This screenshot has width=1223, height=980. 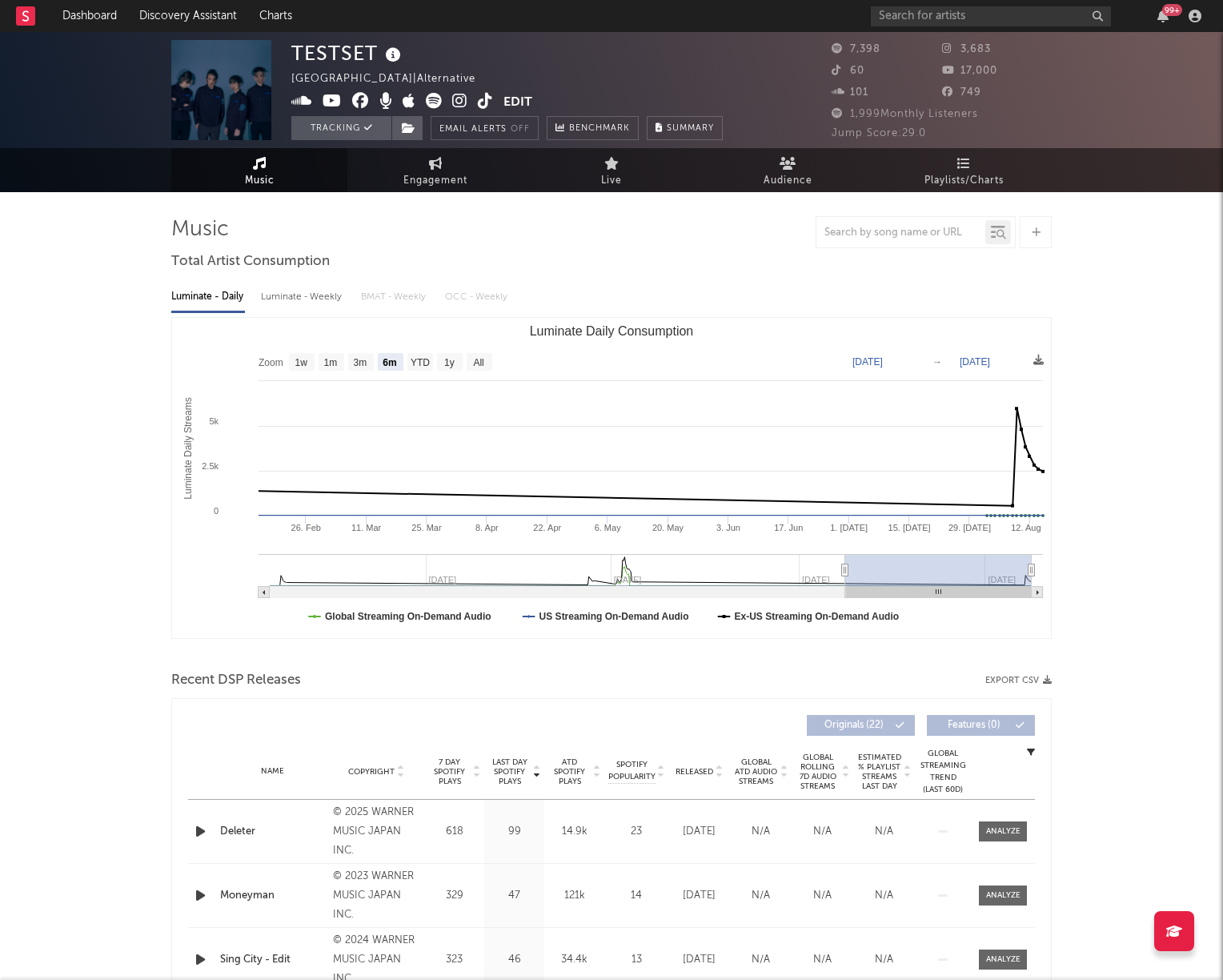 I want to click on text: 1m, so click(x=331, y=363).